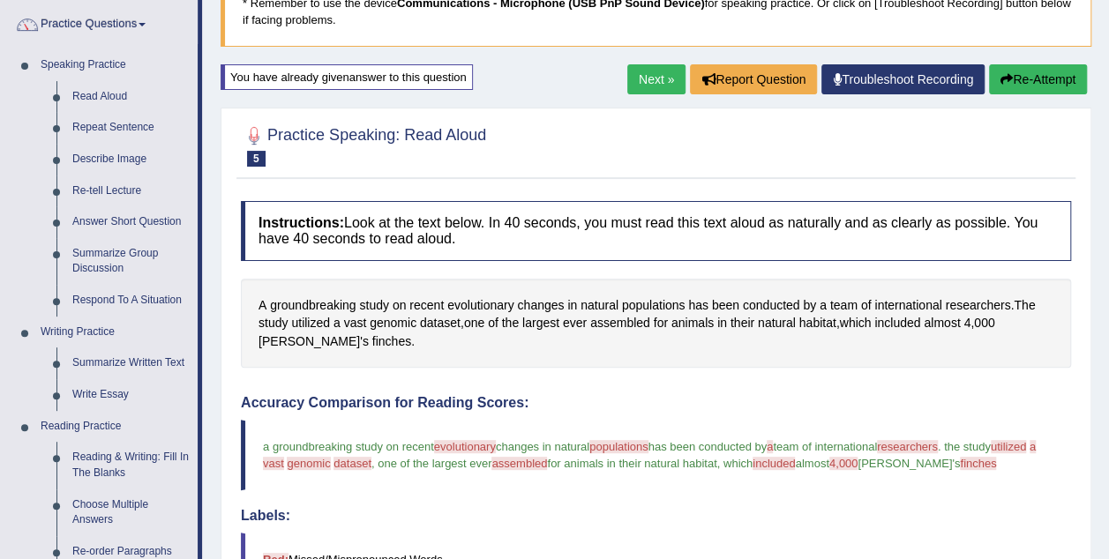  I want to click on a: Reading & Writing: Fill In The Blanks, so click(131, 465).